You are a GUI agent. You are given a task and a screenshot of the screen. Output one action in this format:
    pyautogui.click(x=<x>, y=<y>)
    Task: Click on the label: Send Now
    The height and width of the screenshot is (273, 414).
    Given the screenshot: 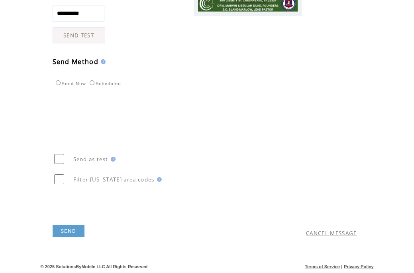 What is the action you would take?
    pyautogui.click(x=70, y=84)
    